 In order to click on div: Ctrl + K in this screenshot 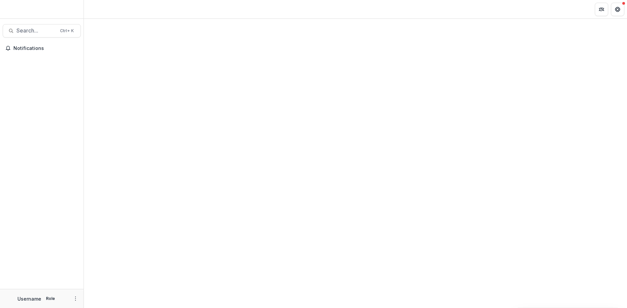, I will do `click(67, 31)`.